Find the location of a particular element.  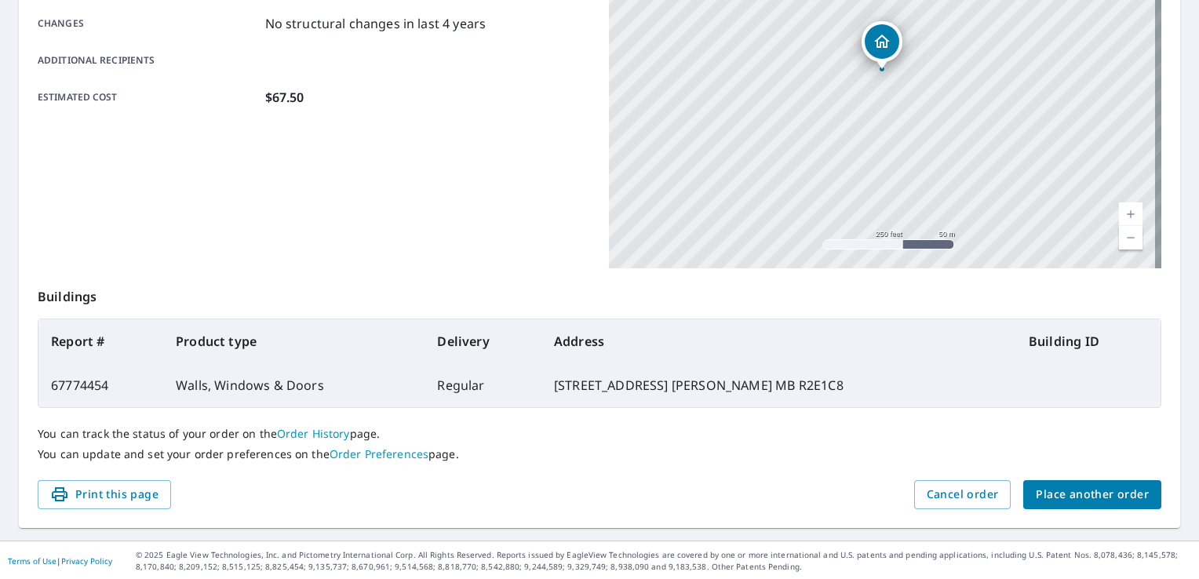

p: You can track the status of your order on the page. is located at coordinates (600, 434).